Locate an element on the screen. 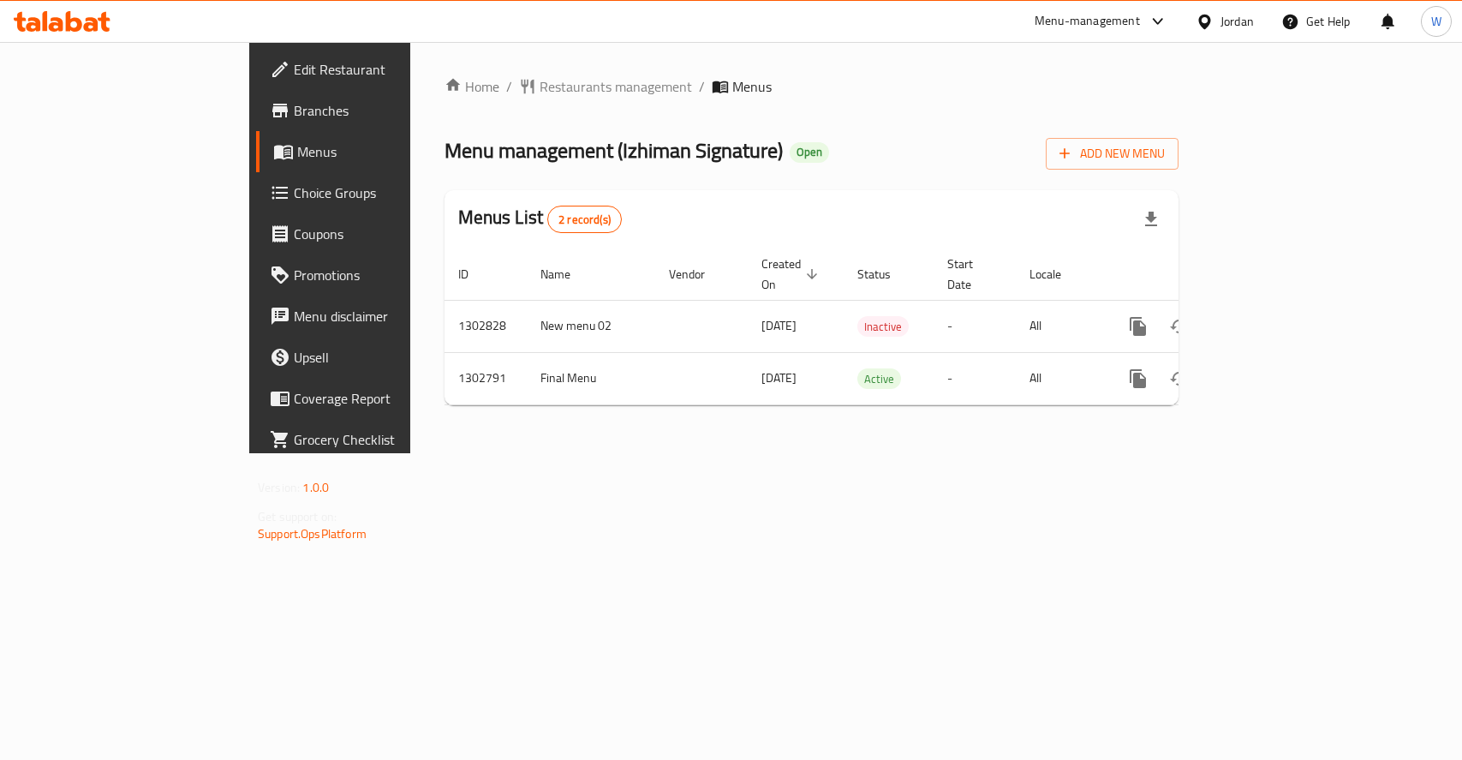 This screenshot has height=760, width=1462. a: Branches is located at coordinates (374, 111).